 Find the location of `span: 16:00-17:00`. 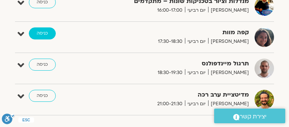

span: 16:00-17:00 is located at coordinates (170, 10).